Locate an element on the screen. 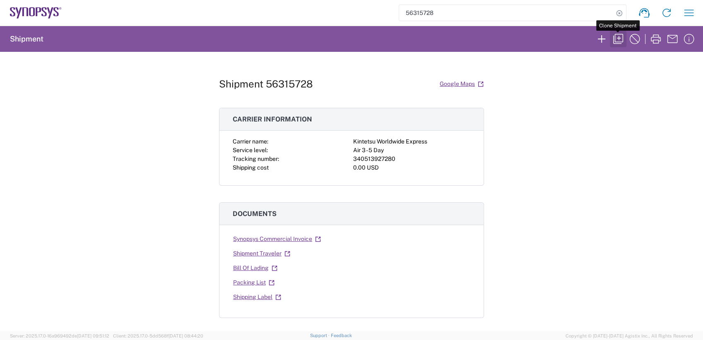 This screenshot has width=703, height=340. a: Shipping Label is located at coordinates (257, 297).